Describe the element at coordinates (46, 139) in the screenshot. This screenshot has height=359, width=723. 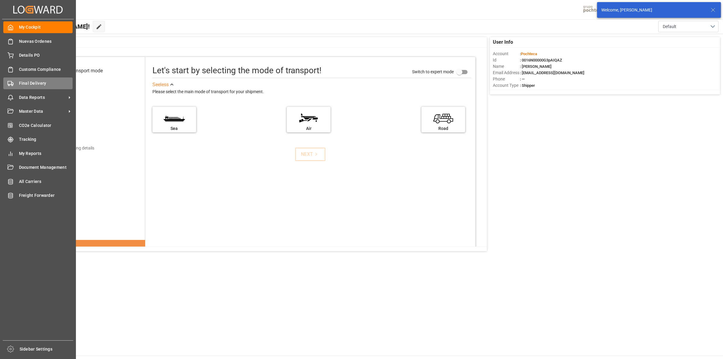
I see `span: Tracking` at that location.